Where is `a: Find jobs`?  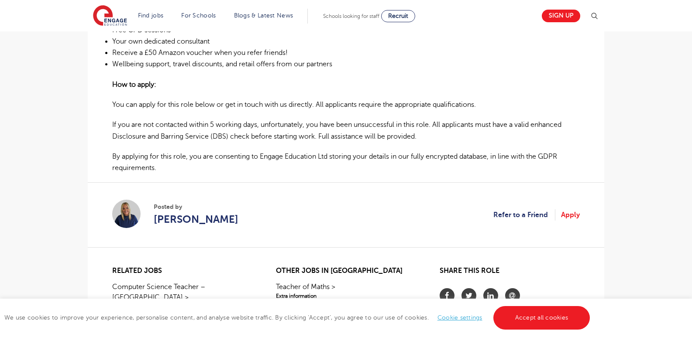
a: Find jobs is located at coordinates (151, 15).